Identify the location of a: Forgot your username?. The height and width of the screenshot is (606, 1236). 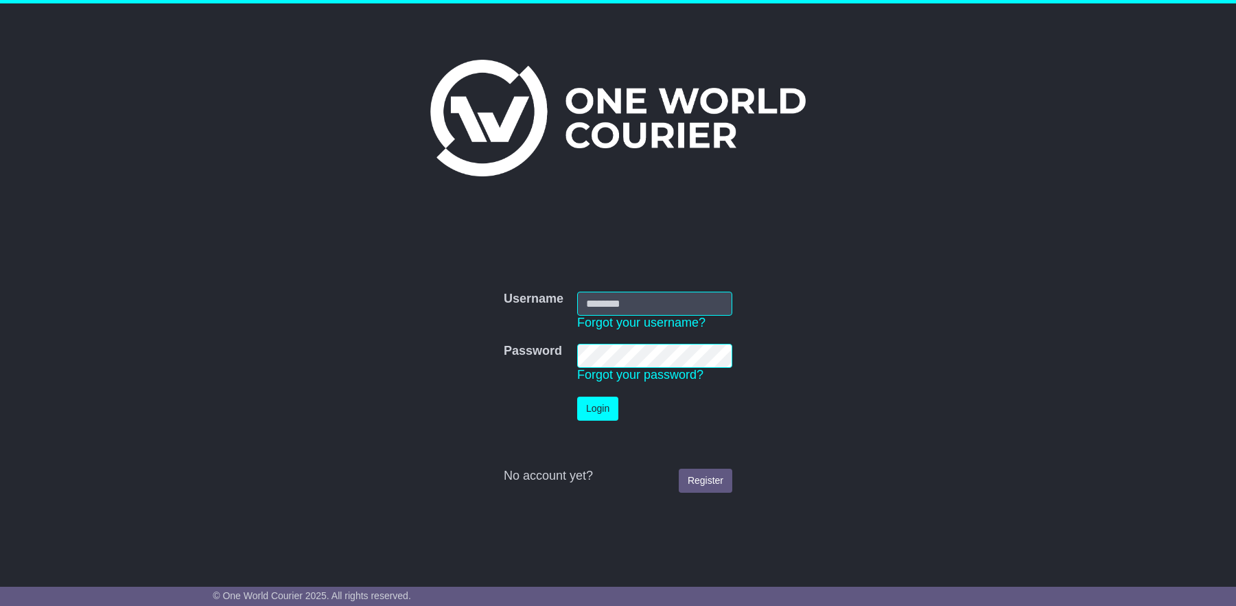
(641, 323).